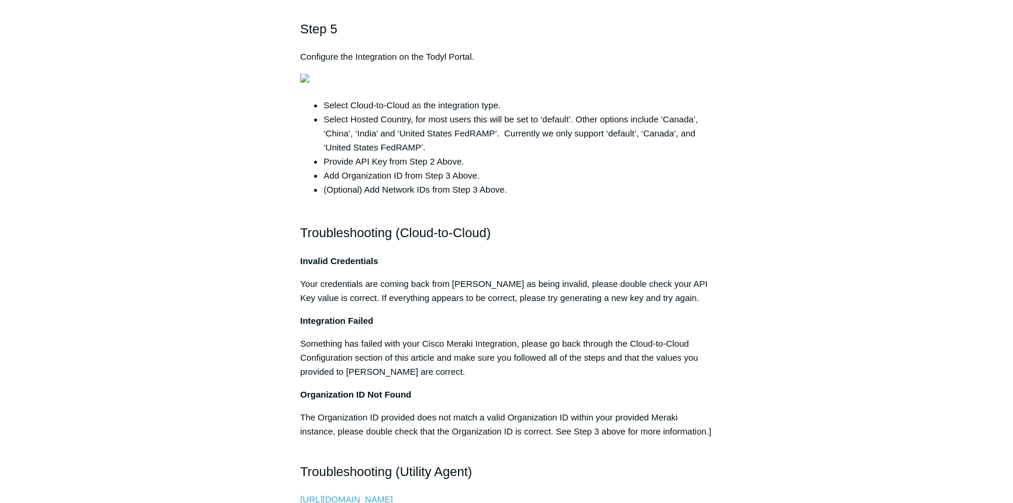 This screenshot has height=503, width=1013. I want to click on h2: Troubleshooting (Utility Agent), so click(507, 471).